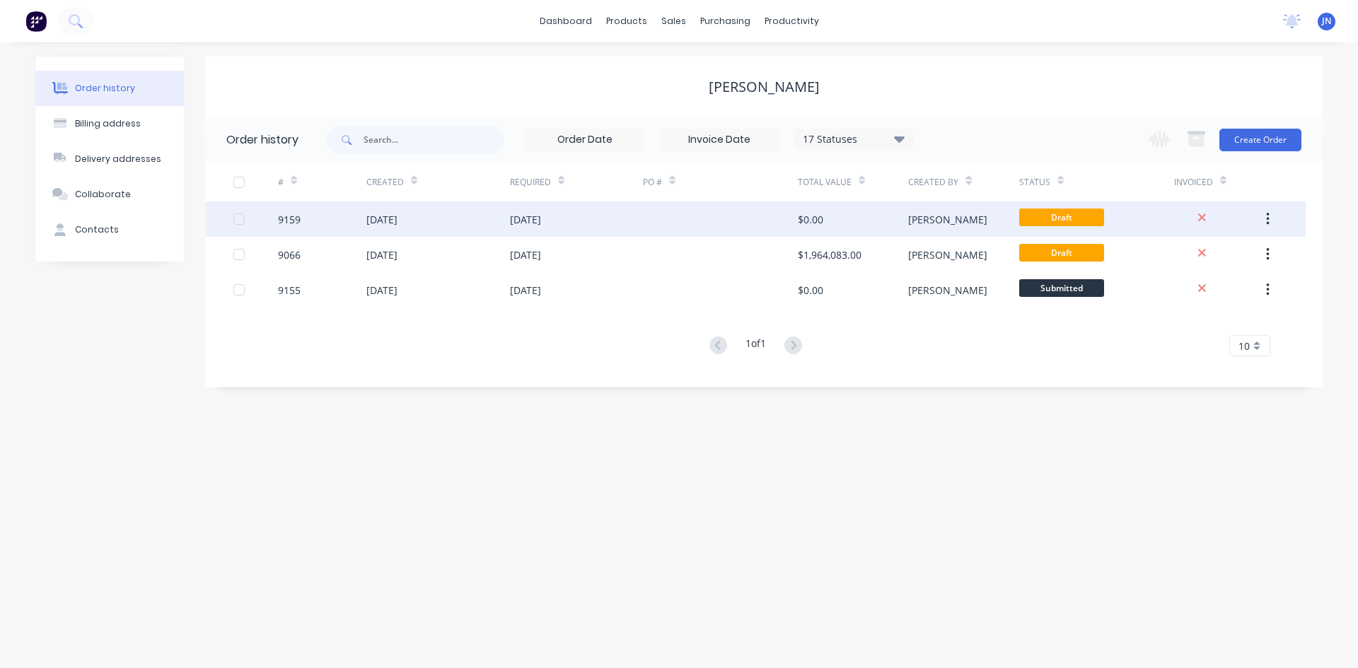 The image size is (1358, 668). Describe the element at coordinates (791, 21) in the screenshot. I see `div: productivity` at that location.